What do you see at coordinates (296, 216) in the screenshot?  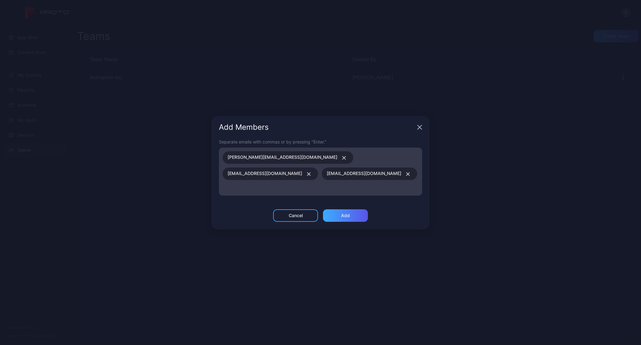 I see `div: Cancel` at bounding box center [296, 216].